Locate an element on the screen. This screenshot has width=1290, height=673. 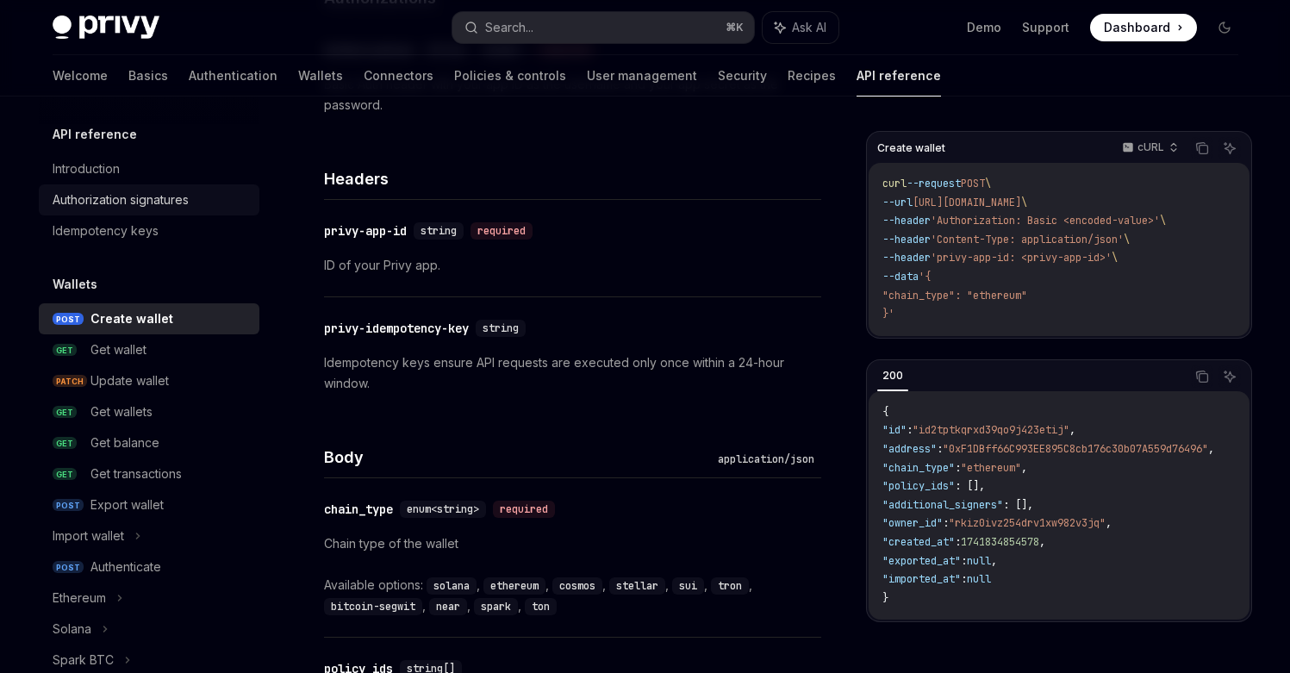
code: tron is located at coordinates (730, 586).